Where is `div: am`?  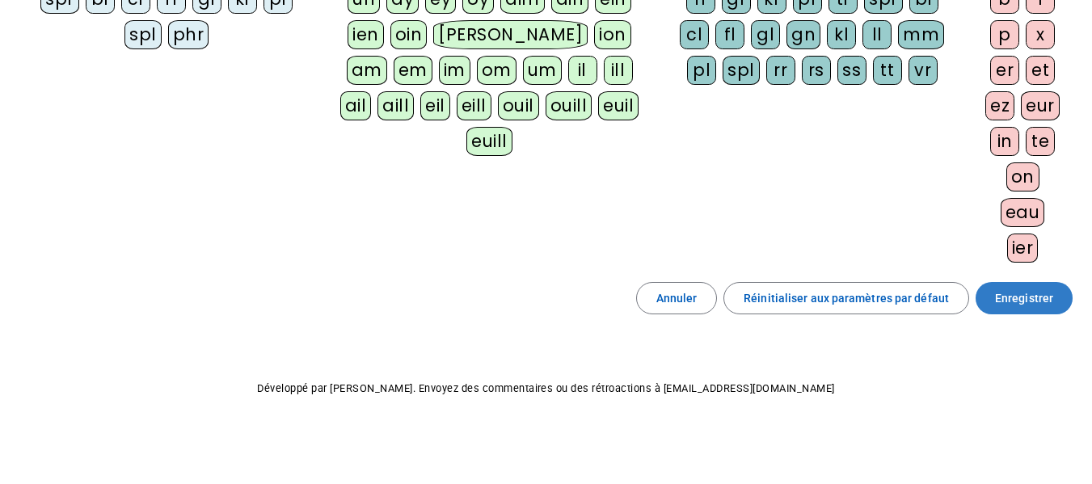 div: am is located at coordinates (367, 70).